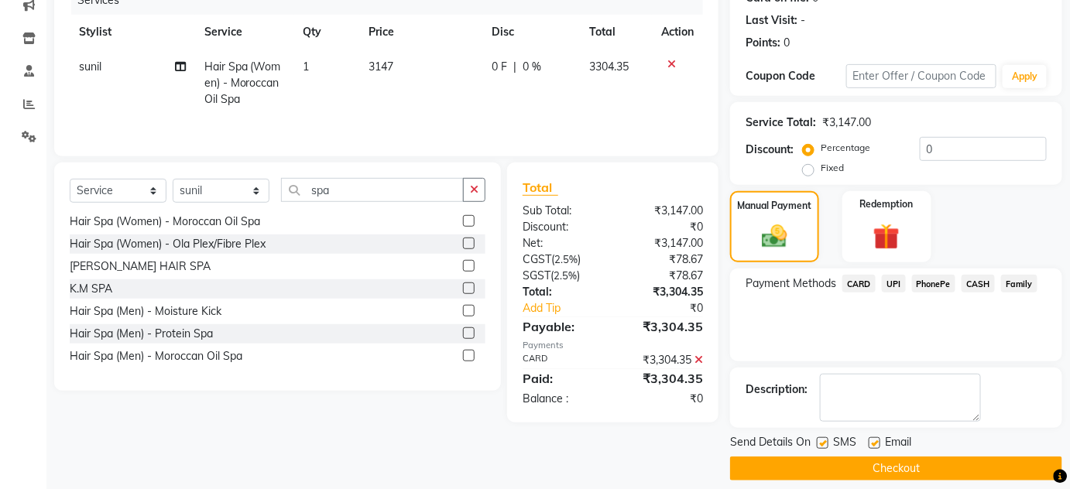 The height and width of the screenshot is (489, 1070). I want to click on span: SGST, so click(537, 276).